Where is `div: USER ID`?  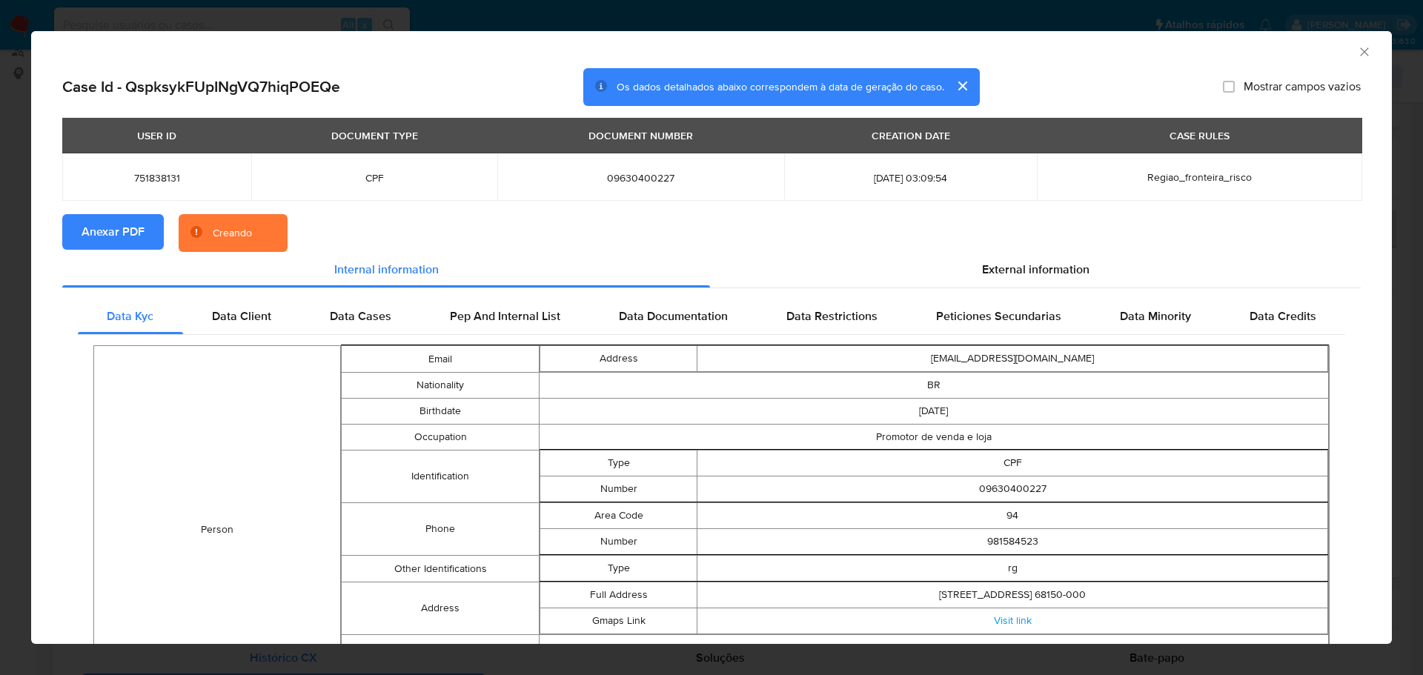 div: USER ID is located at coordinates (156, 136).